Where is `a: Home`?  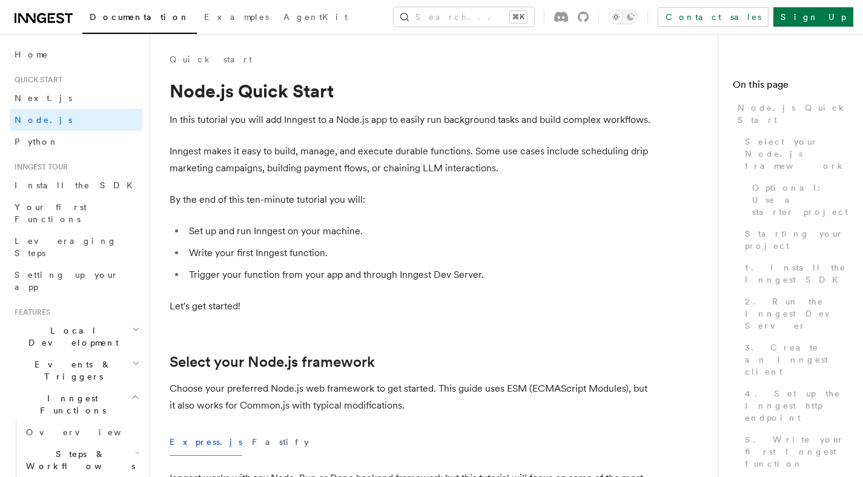
a: Home is located at coordinates (76, 55).